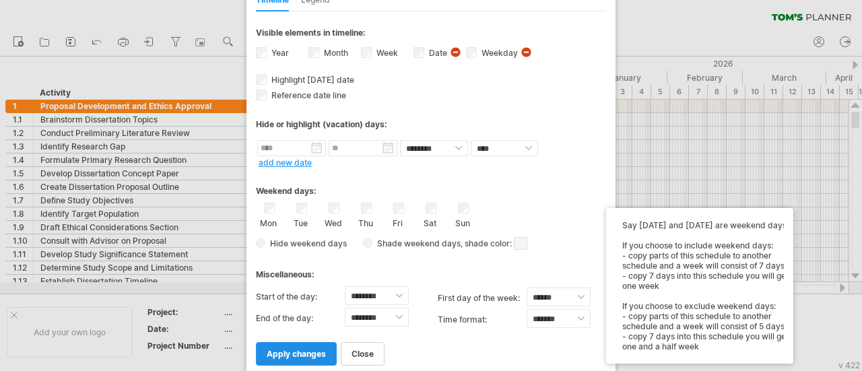 This screenshot has width=862, height=371. What do you see at coordinates (285, 162) in the screenshot?
I see `a: add new date` at bounding box center [285, 162].